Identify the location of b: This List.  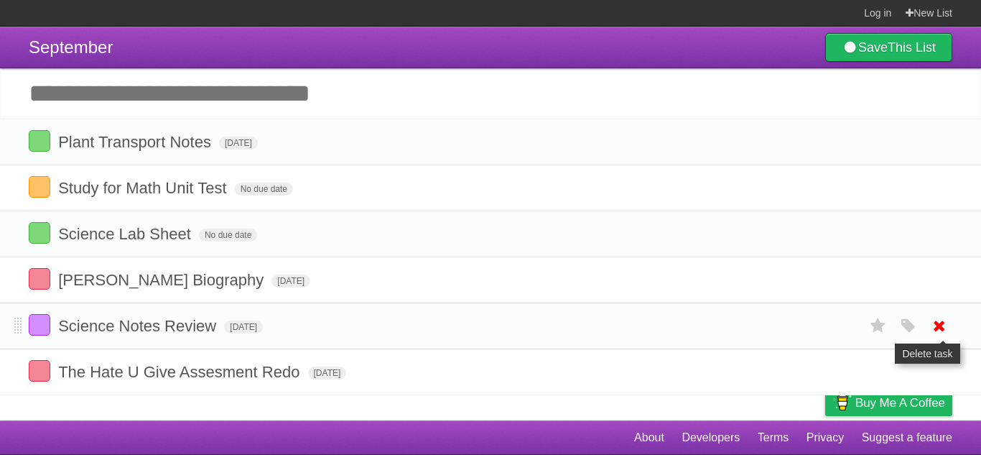
(912, 47).